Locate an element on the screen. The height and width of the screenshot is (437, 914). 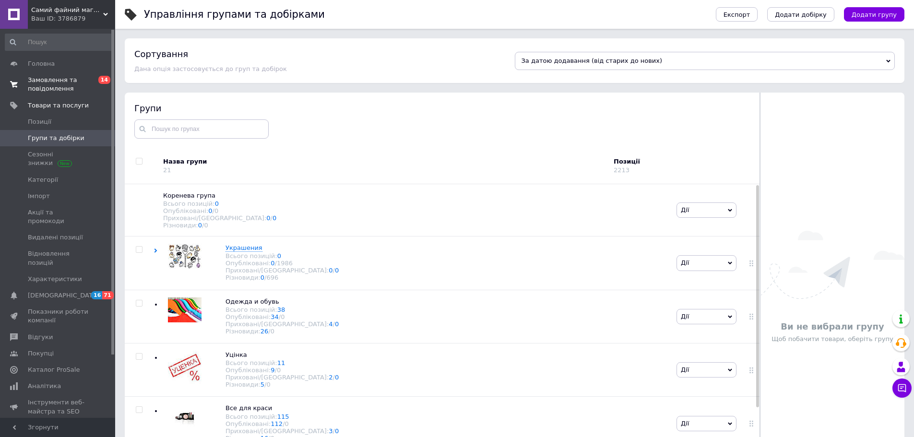
div: Ваш ID: 3786879 is located at coordinates (73, 19).